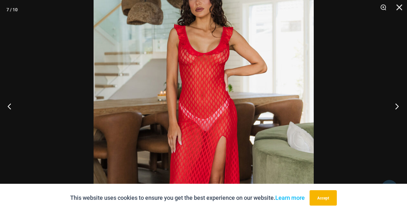  I want to click on button: Accept, so click(323, 198).